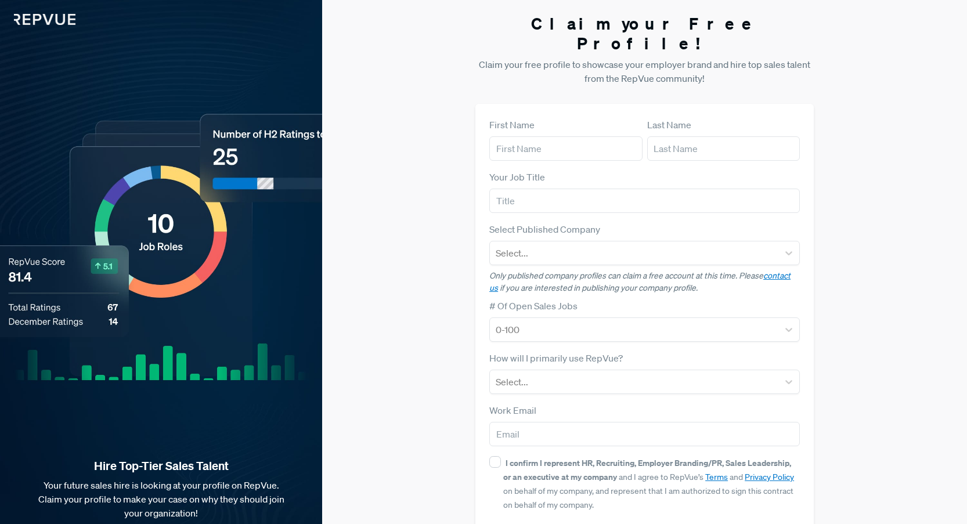  I want to click on input: First Name, so click(566, 149).